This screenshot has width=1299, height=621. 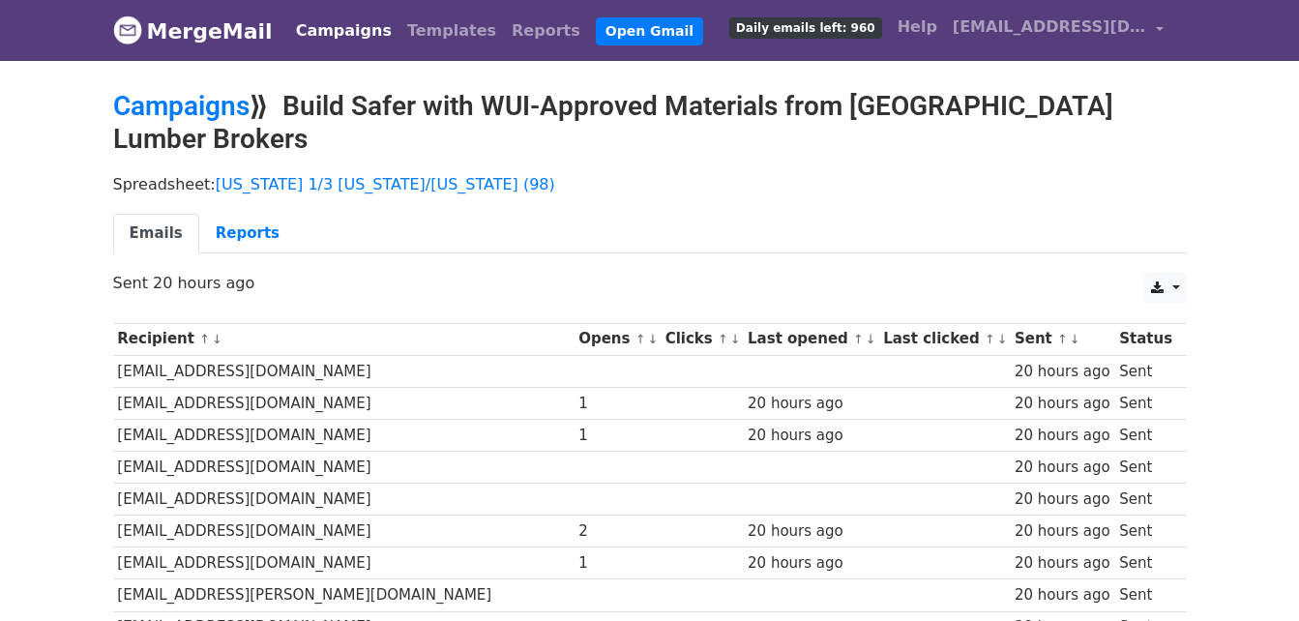 I want to click on th: Status, so click(x=1146, y=339).